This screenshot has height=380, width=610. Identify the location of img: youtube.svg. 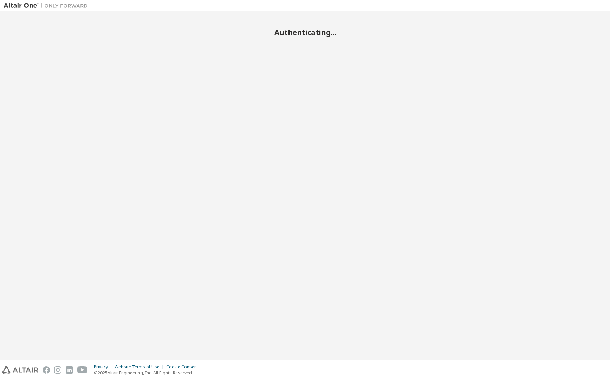
(82, 370).